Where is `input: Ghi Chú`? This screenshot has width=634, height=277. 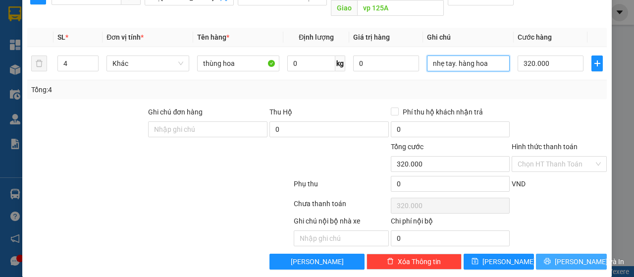
input: Ghi Chú is located at coordinates (468, 63).